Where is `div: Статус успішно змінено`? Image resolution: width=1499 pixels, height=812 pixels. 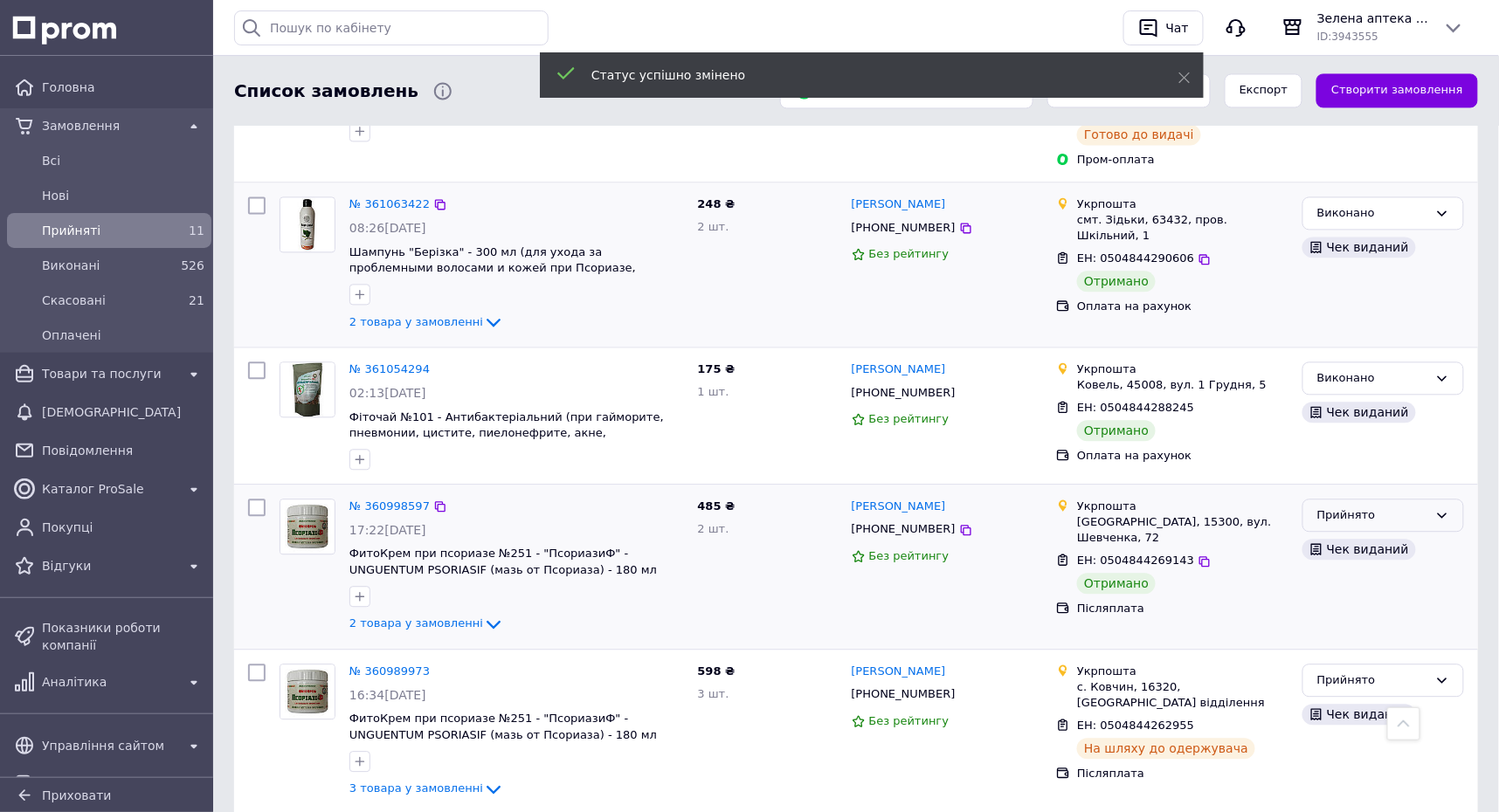
div: Статус успішно змінено is located at coordinates (864, 75).